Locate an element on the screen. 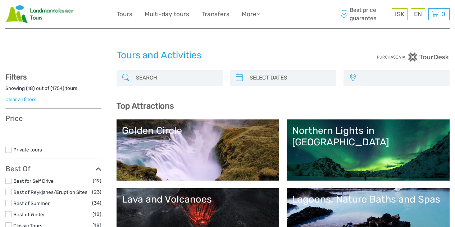 This screenshot has width=455, height=227. a: Best for Self Drive is located at coordinates (33, 181).